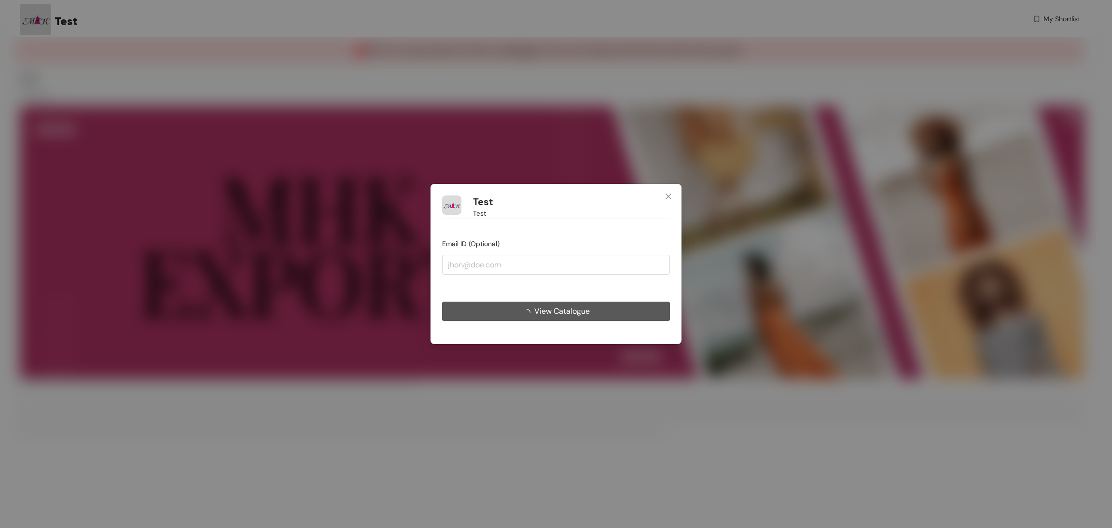  What do you see at coordinates (452, 205) in the screenshot?
I see `img: Buyer Portal` at bounding box center [452, 205].